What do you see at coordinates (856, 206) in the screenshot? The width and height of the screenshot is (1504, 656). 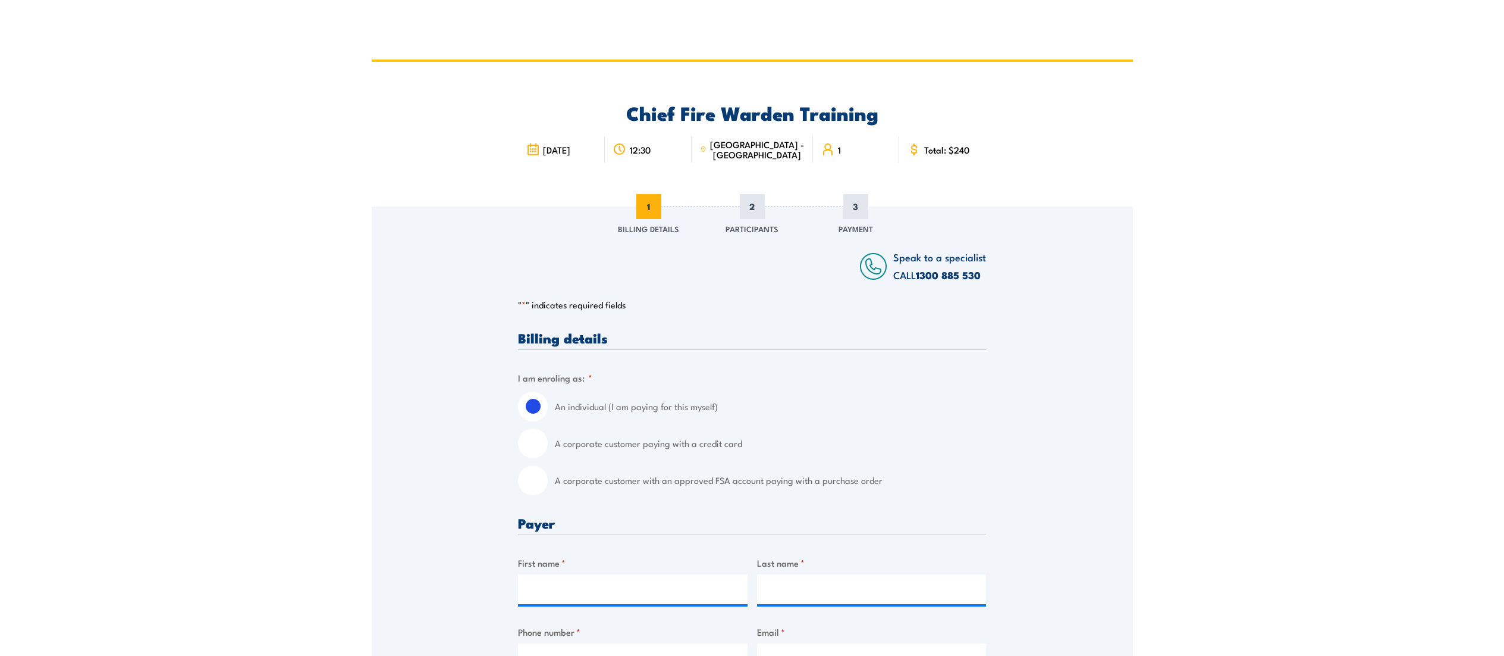 I see `span: 3` at bounding box center [856, 206].